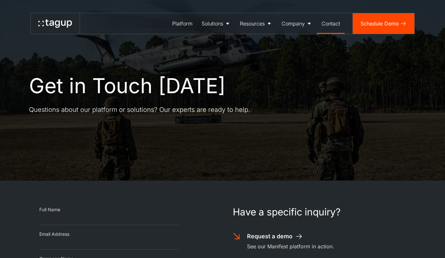  Describe the element at coordinates (383, 24) in the screenshot. I see `a: Schedule Demo` at that location.